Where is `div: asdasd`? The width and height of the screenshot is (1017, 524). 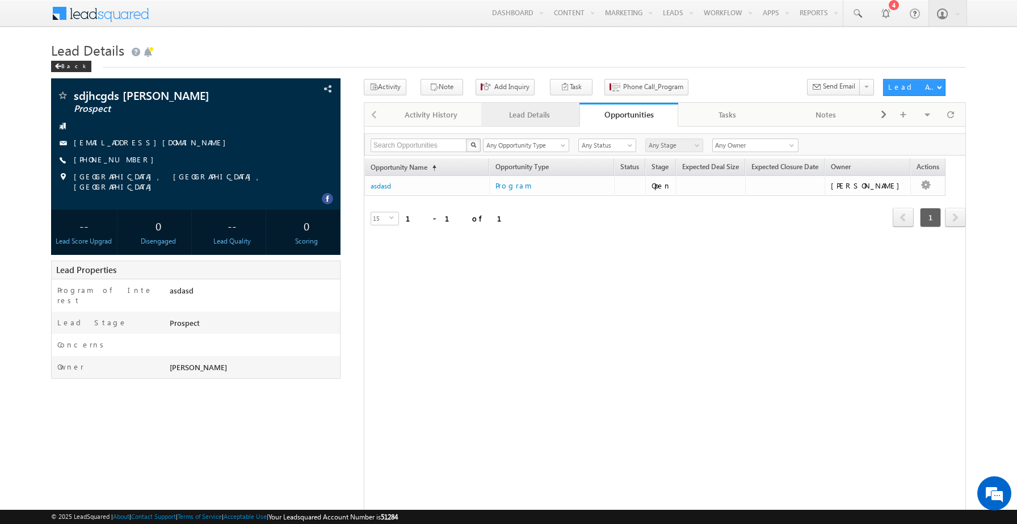 div: asdasd is located at coordinates (253, 293).